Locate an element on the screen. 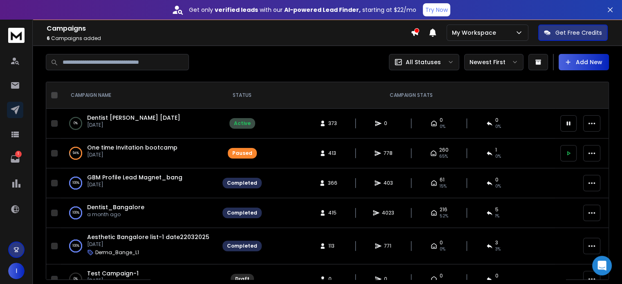 This screenshot has width=622, height=284. p: Get only with our starting at $22/mo is located at coordinates (302, 10).